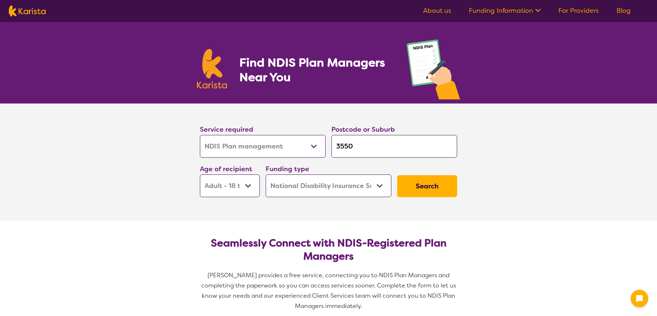 This screenshot has height=316, width=657. I want to click on input: Type, so click(395, 146).